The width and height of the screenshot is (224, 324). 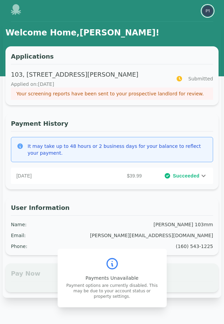 What do you see at coordinates (113, 176) in the screenshot?
I see `p: $39.99` at bounding box center [113, 176].